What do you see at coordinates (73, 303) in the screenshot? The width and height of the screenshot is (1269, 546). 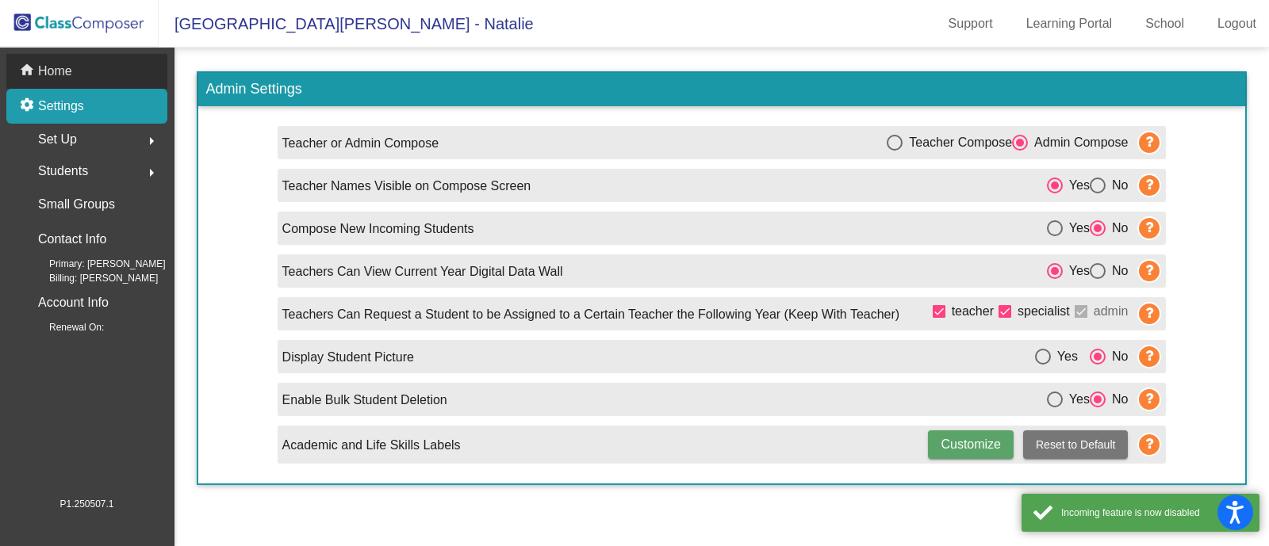 I see `p: Account Info` at bounding box center [73, 303].